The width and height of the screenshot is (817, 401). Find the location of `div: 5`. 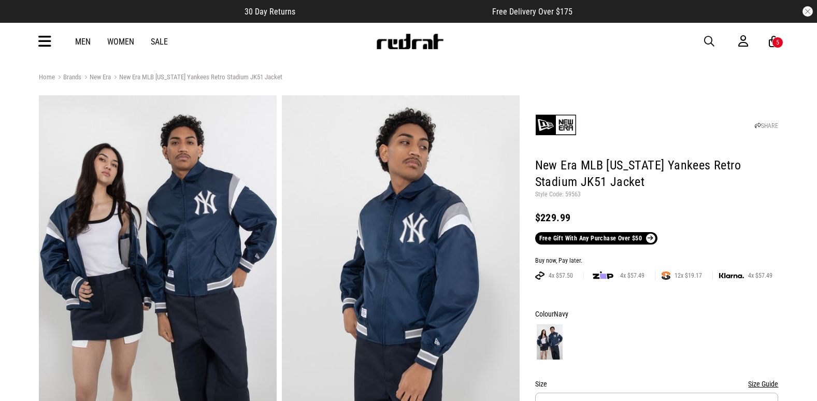

div: 5 is located at coordinates (778, 42).